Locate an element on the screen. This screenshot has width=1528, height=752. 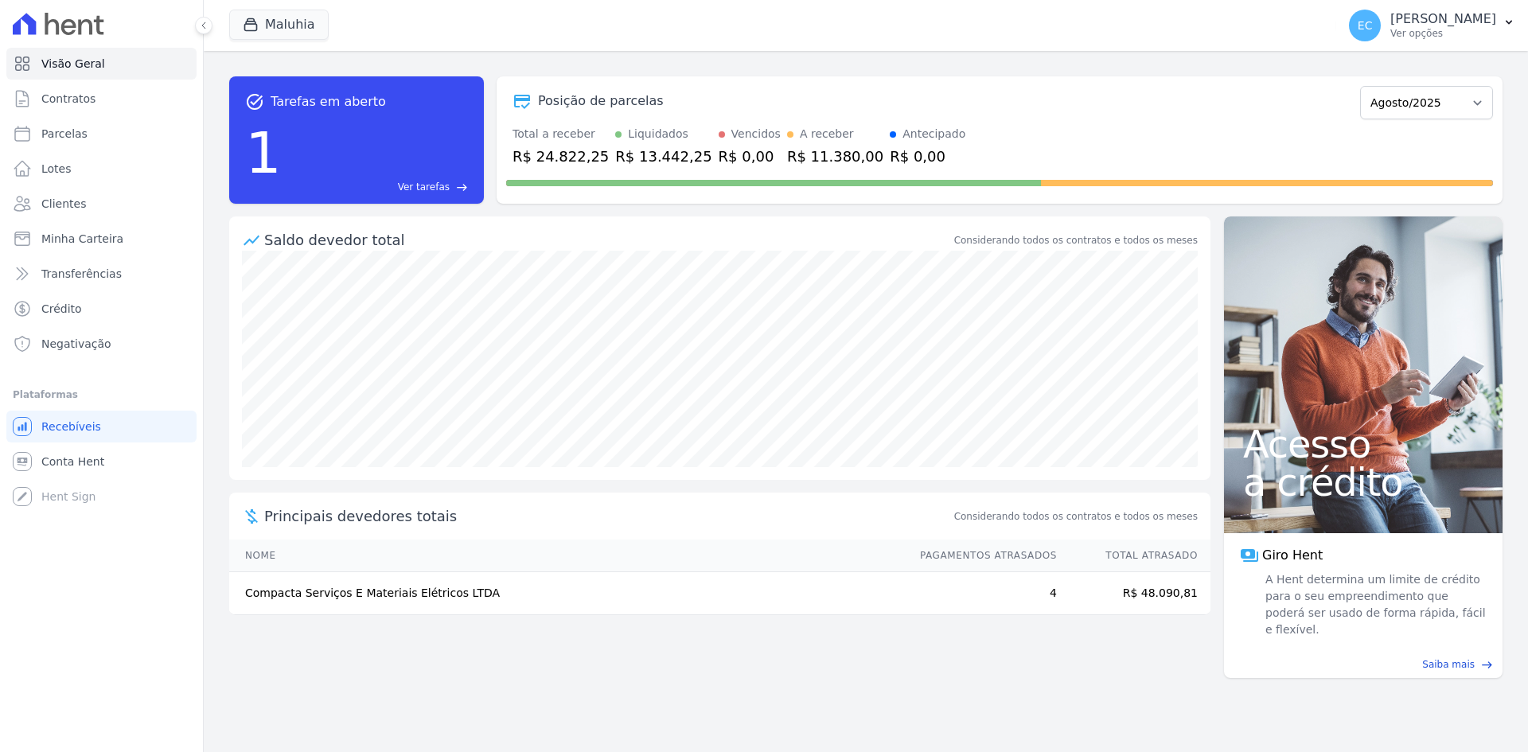
div: R$ 13.442,25 is located at coordinates (663, 156).